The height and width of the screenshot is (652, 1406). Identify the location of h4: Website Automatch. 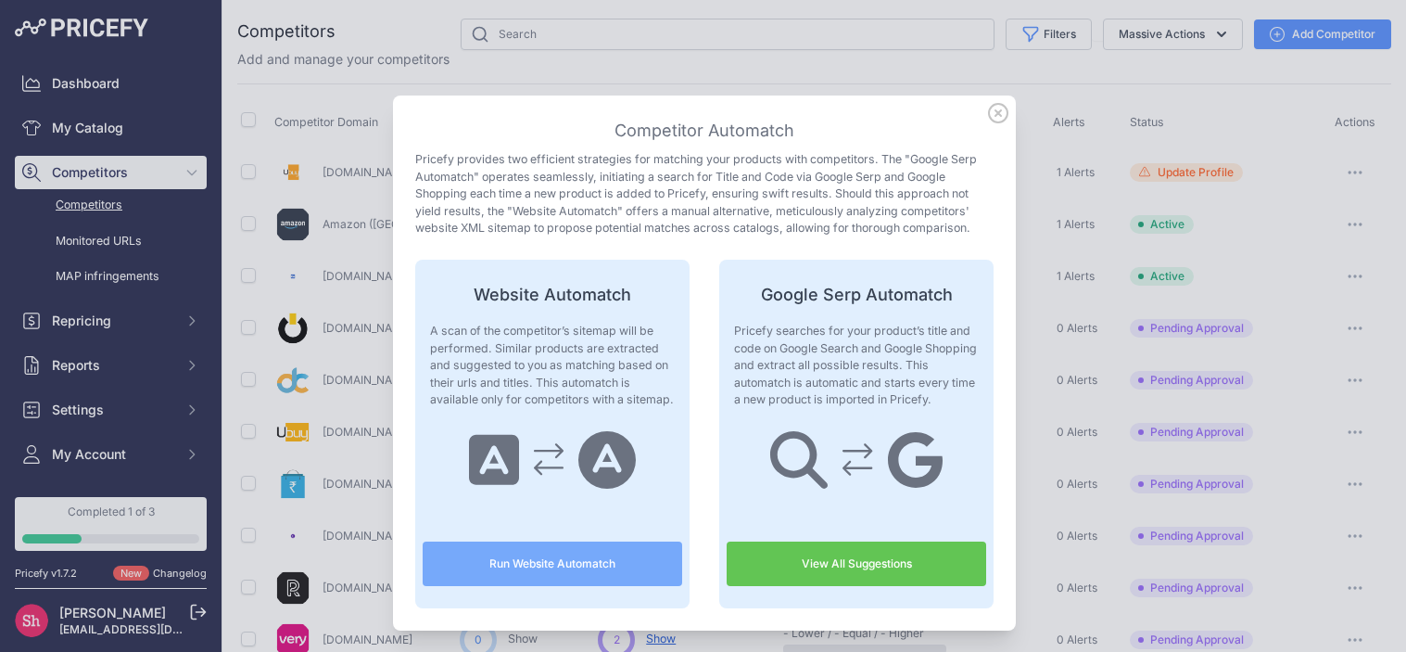
(552, 295).